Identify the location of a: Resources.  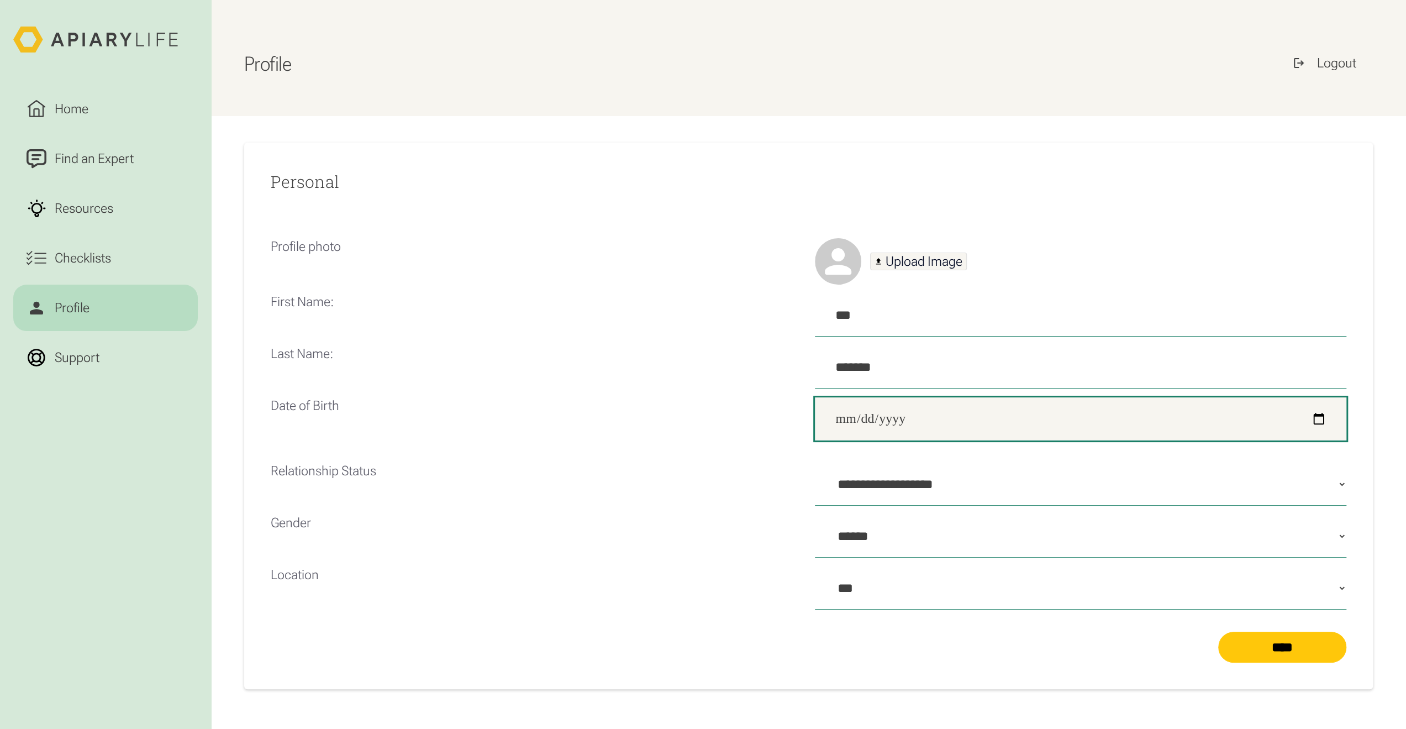
(106, 208).